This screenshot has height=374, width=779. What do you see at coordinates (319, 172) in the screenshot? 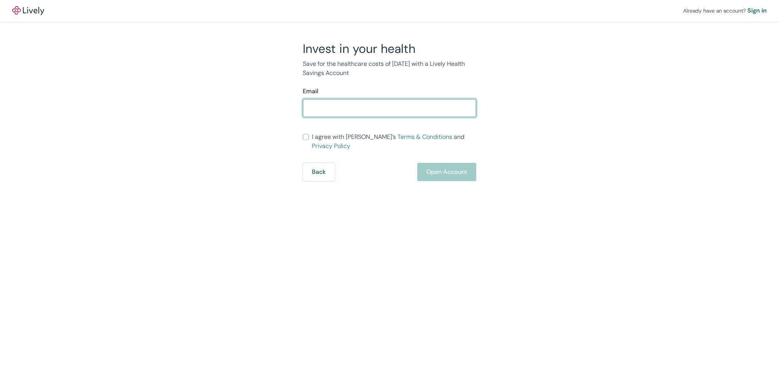
I see `button: Back` at bounding box center [319, 172].